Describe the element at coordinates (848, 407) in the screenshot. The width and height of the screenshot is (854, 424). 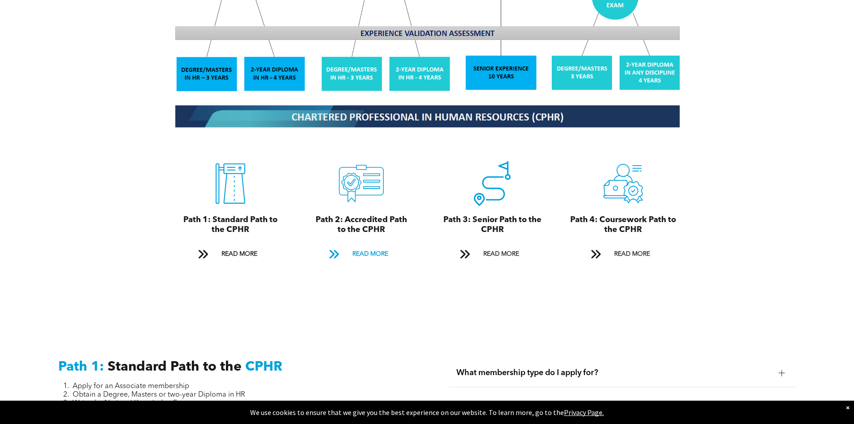
I see `div: Dismiss notification` at that location.